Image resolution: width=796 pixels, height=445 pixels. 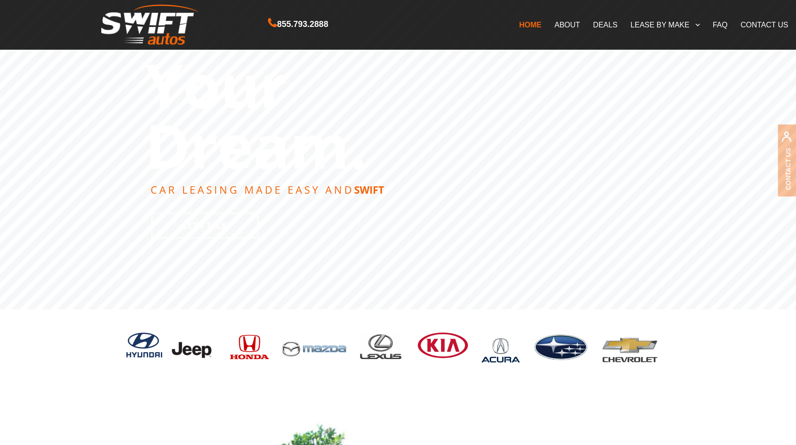 What do you see at coordinates (195, 349) in the screenshot?
I see `img: jeep logo` at bounding box center [195, 349].